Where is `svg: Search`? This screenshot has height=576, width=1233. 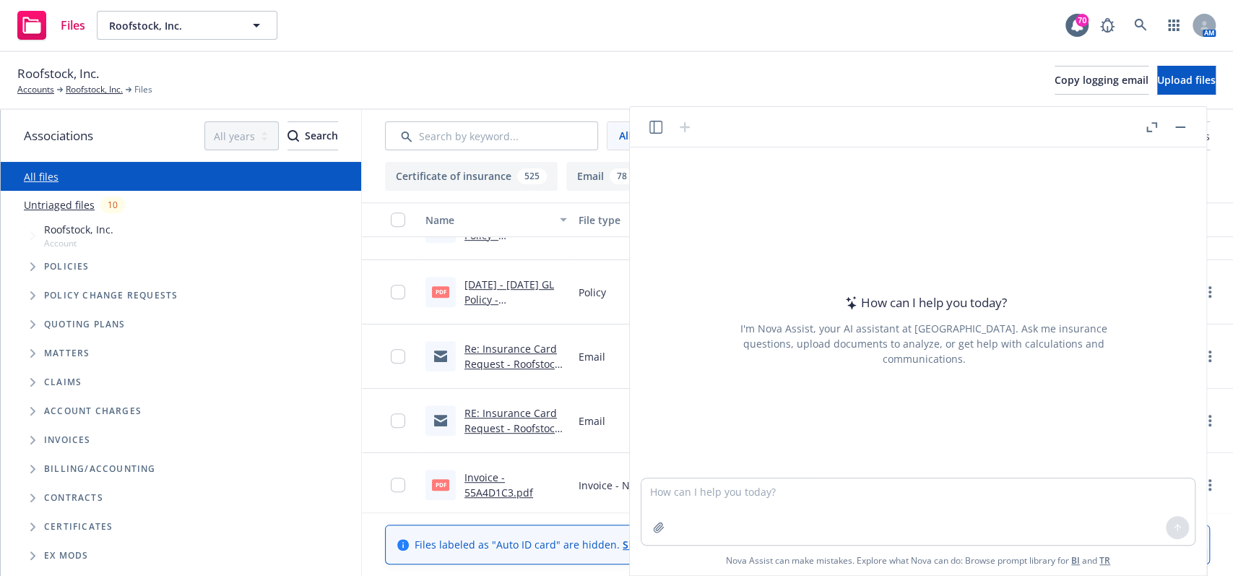
svg: Search is located at coordinates (293, 136).